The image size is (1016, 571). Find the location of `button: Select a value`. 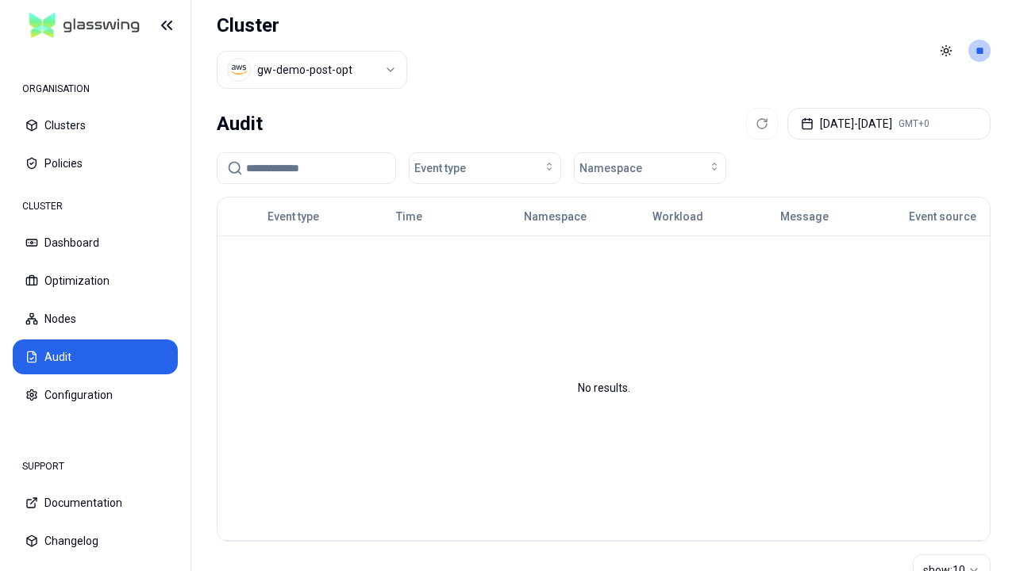

button: Select a value is located at coordinates (312, 70).